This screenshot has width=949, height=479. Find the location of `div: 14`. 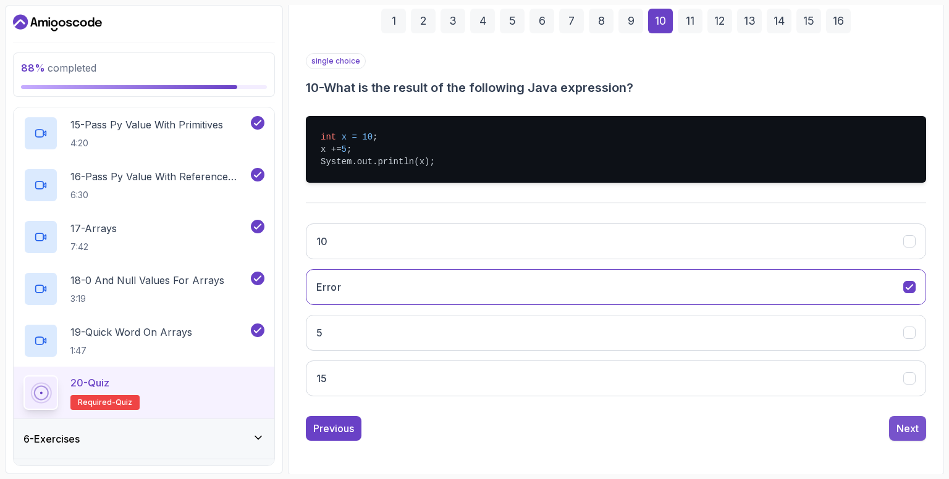

div: 14 is located at coordinates (779, 21).